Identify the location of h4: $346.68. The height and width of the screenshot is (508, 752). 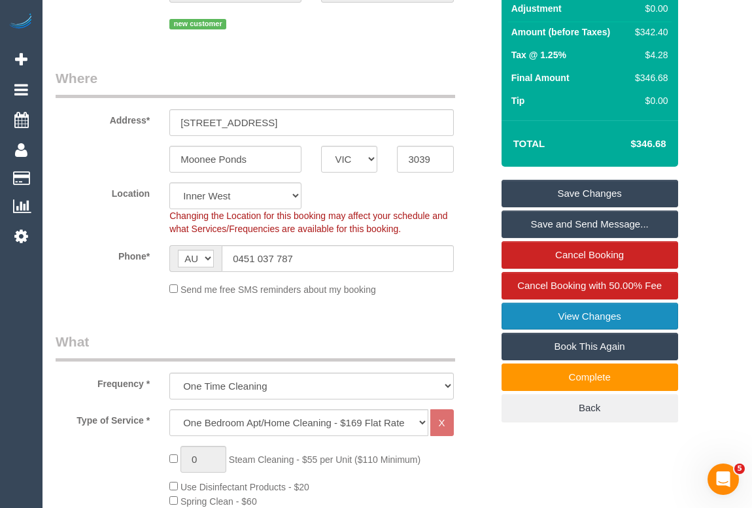
(629, 144).